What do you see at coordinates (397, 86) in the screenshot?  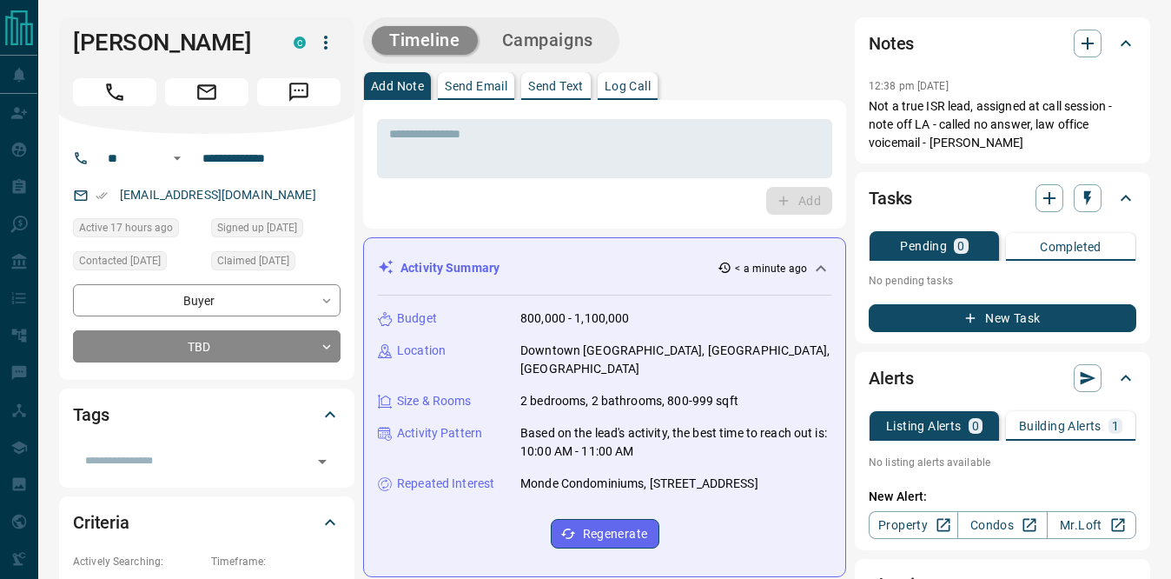 I see `p: Add Note` at bounding box center [397, 86].